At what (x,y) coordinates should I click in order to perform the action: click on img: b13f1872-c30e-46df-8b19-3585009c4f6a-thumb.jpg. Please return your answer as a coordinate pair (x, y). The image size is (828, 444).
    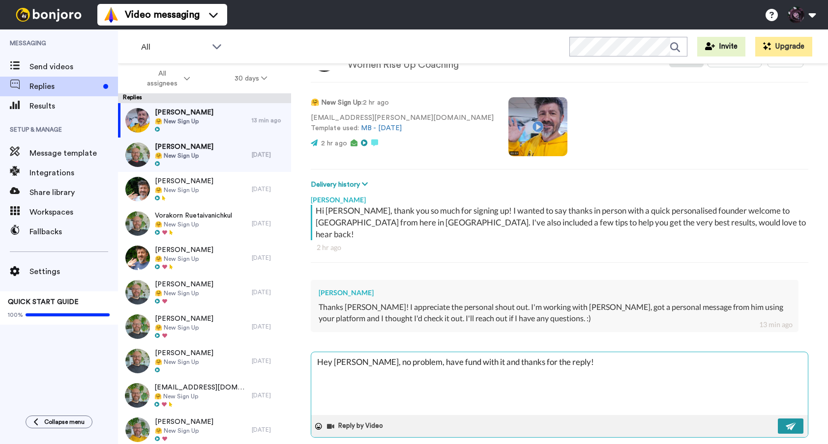
    Looking at the image, I should click on (138, 292).